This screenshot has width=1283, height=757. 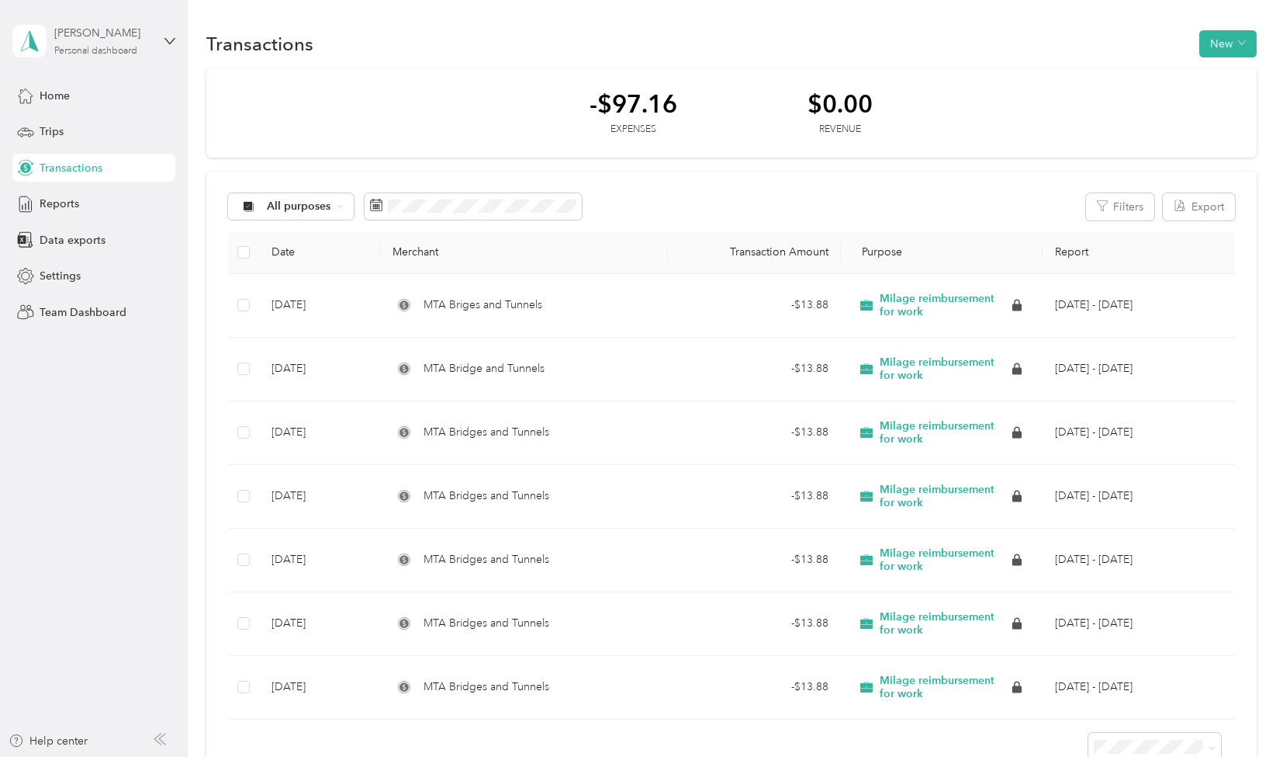 I want to click on span: Trips, so click(x=51, y=131).